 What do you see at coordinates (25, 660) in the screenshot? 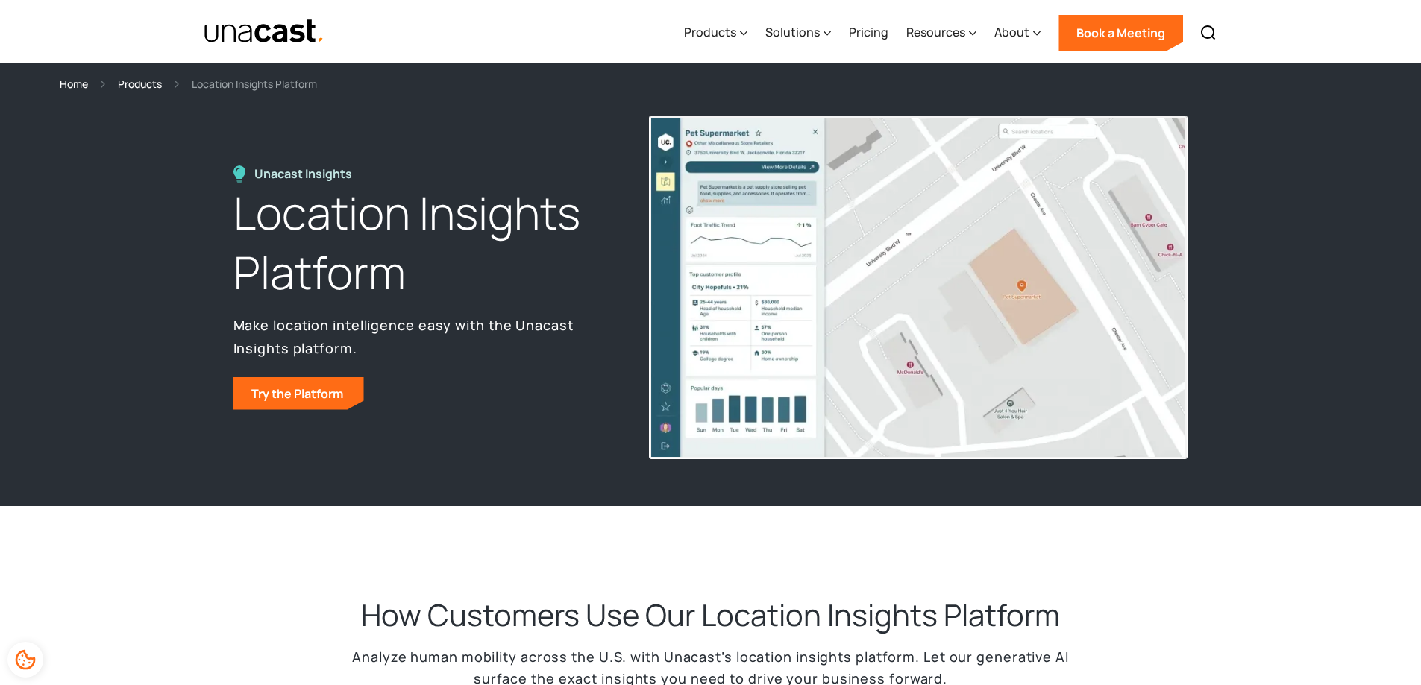
I see `div: Cookie Preferences` at bounding box center [25, 660].